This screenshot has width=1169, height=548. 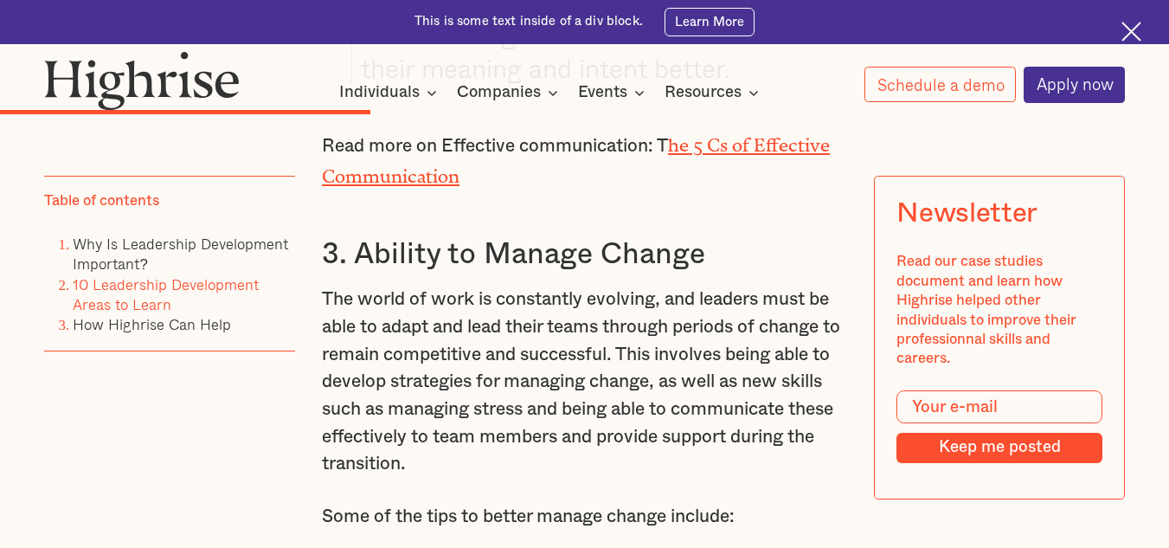 I want to click on form: Modal Form, so click(x=999, y=426).